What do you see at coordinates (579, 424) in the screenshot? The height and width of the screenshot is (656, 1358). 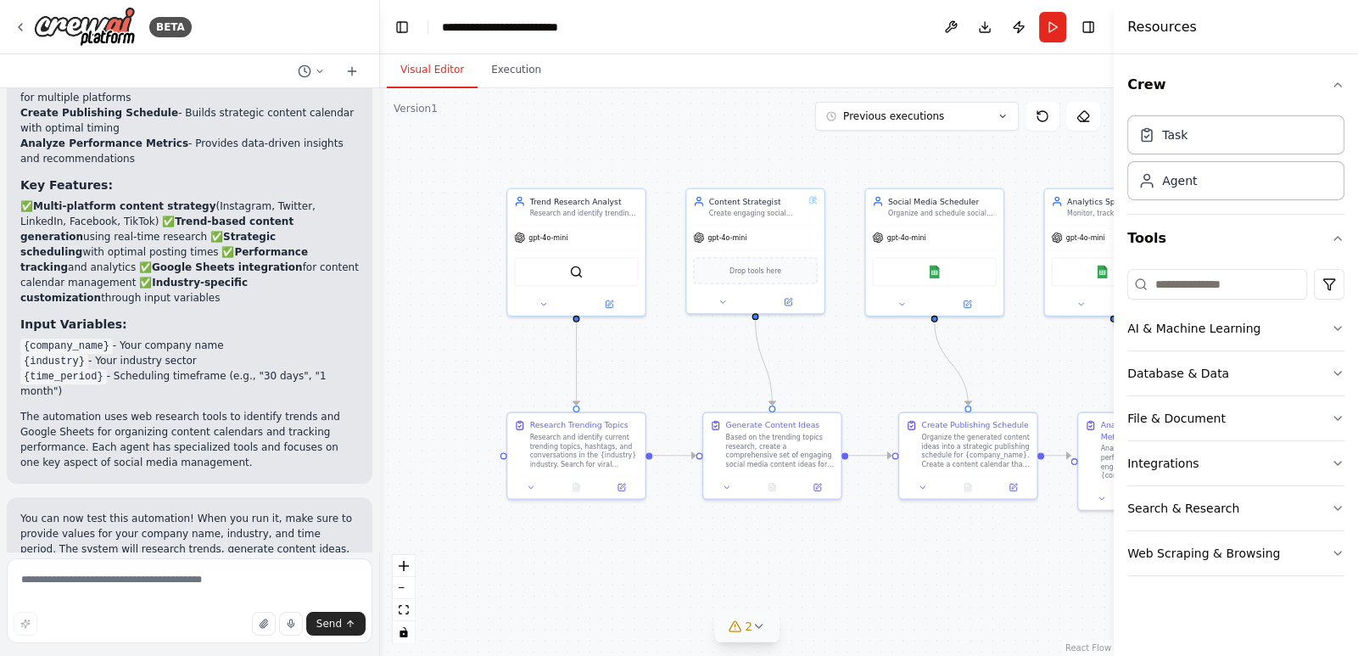 I see `div: Research Trending Topics` at bounding box center [579, 424].